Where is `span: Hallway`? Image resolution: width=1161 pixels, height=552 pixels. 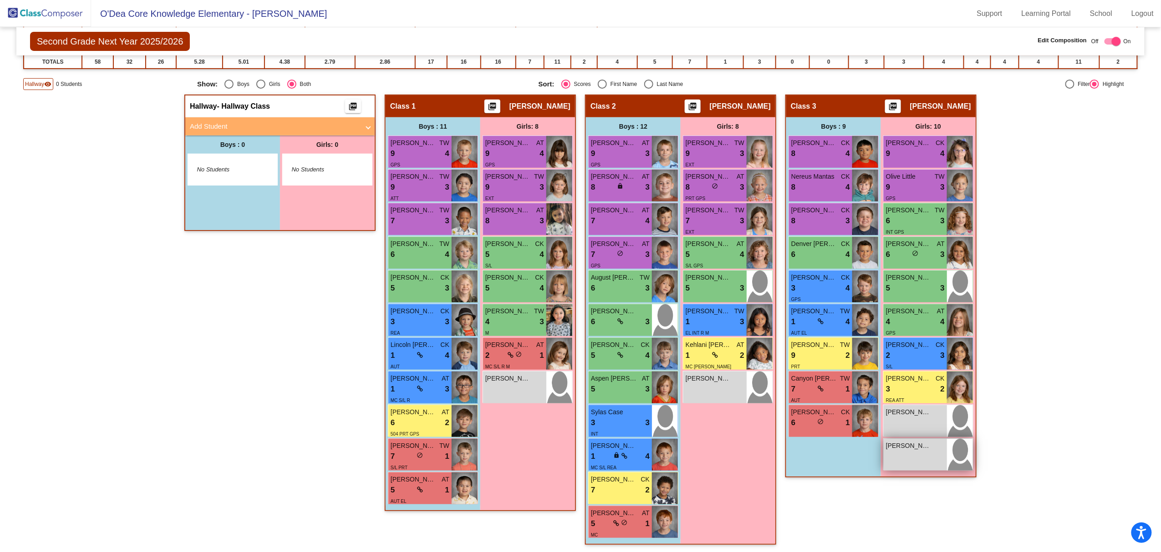
span: Hallway is located at coordinates (35, 84).